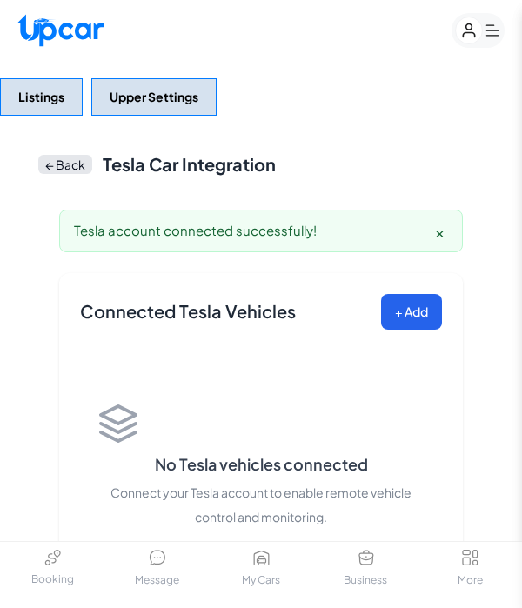  What do you see at coordinates (188, 312) in the screenshot?
I see `h2: Connected Tesla Vehicles` at bounding box center [188, 312].